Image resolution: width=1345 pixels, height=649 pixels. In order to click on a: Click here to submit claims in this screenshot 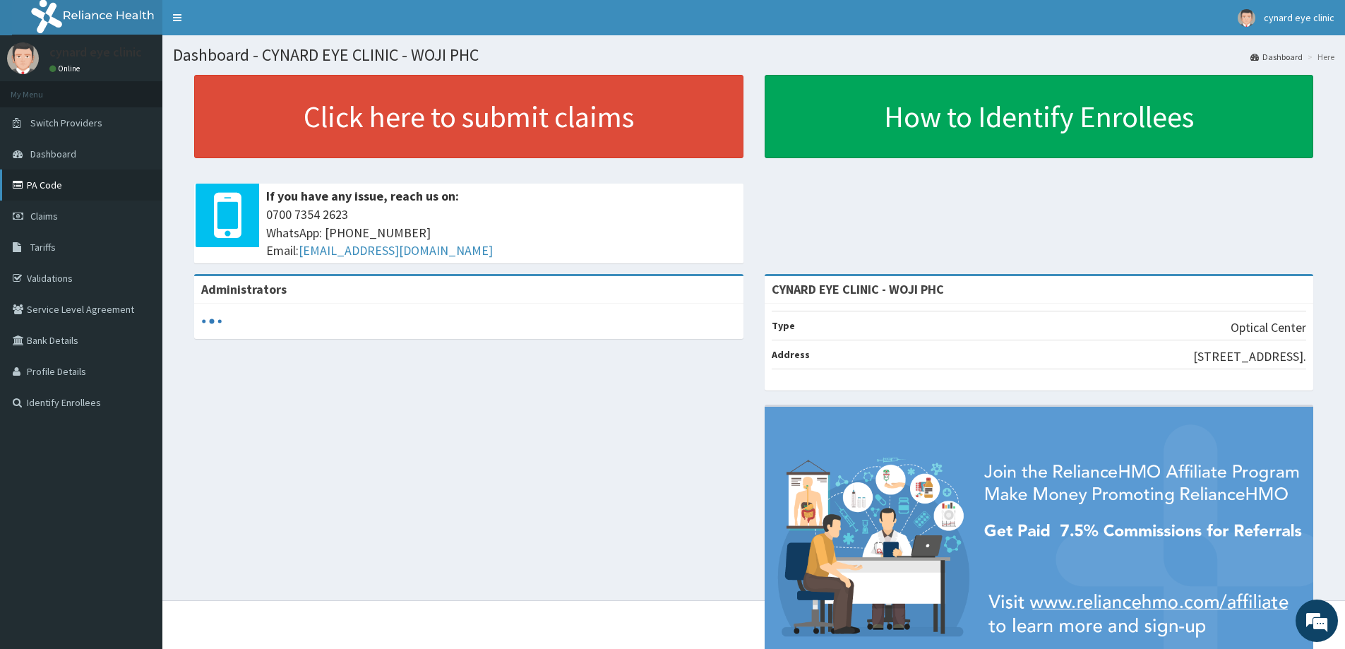, I will do `click(469, 117)`.